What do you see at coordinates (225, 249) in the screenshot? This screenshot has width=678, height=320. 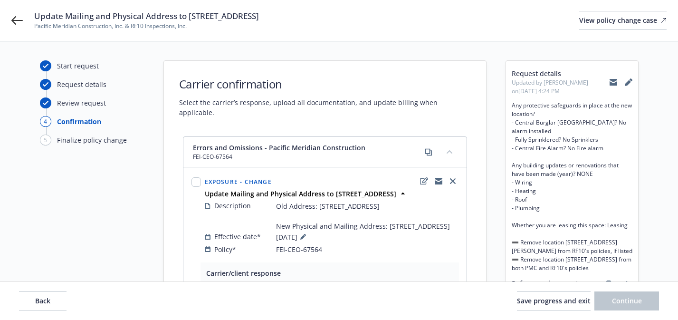 I see `span: Policy*` at bounding box center [225, 249].